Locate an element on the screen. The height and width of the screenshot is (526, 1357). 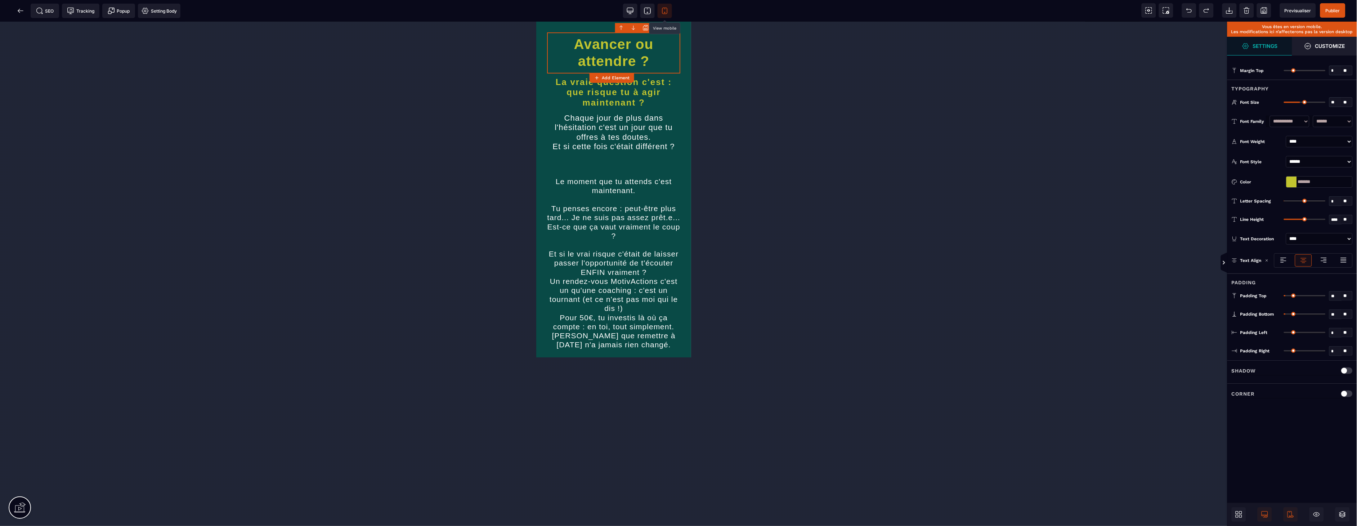
p: Vous êtes en version mobile. is located at coordinates (1292, 27).